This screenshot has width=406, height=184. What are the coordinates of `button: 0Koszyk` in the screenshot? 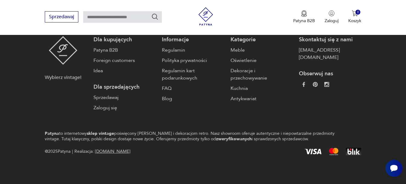 It's located at (355, 17).